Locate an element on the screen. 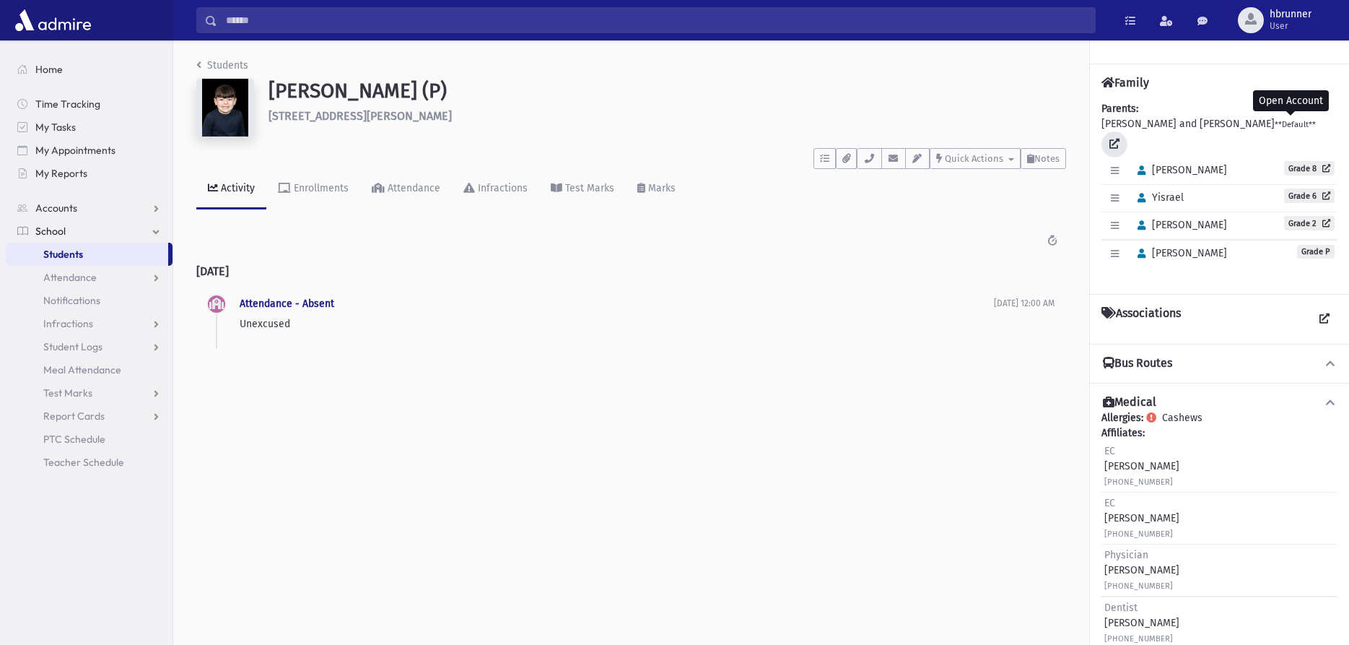 The width and height of the screenshot is (1349, 645). div: Infractions is located at coordinates (501, 188).